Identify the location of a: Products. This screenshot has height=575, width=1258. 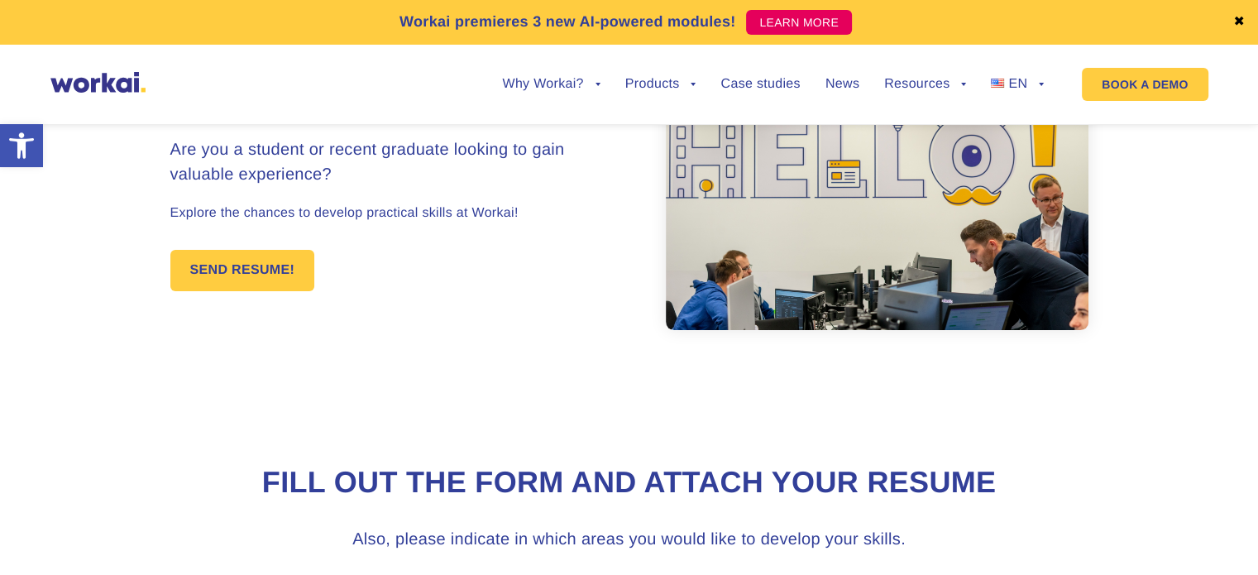
(661, 84).